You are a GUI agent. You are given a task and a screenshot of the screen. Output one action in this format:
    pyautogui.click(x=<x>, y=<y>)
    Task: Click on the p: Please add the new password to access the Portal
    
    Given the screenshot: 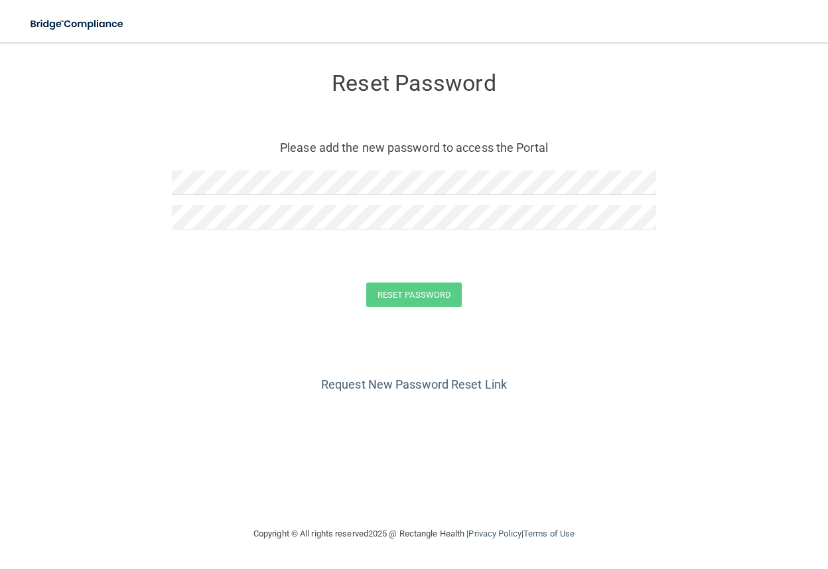 What is the action you would take?
    pyautogui.click(x=414, y=147)
    